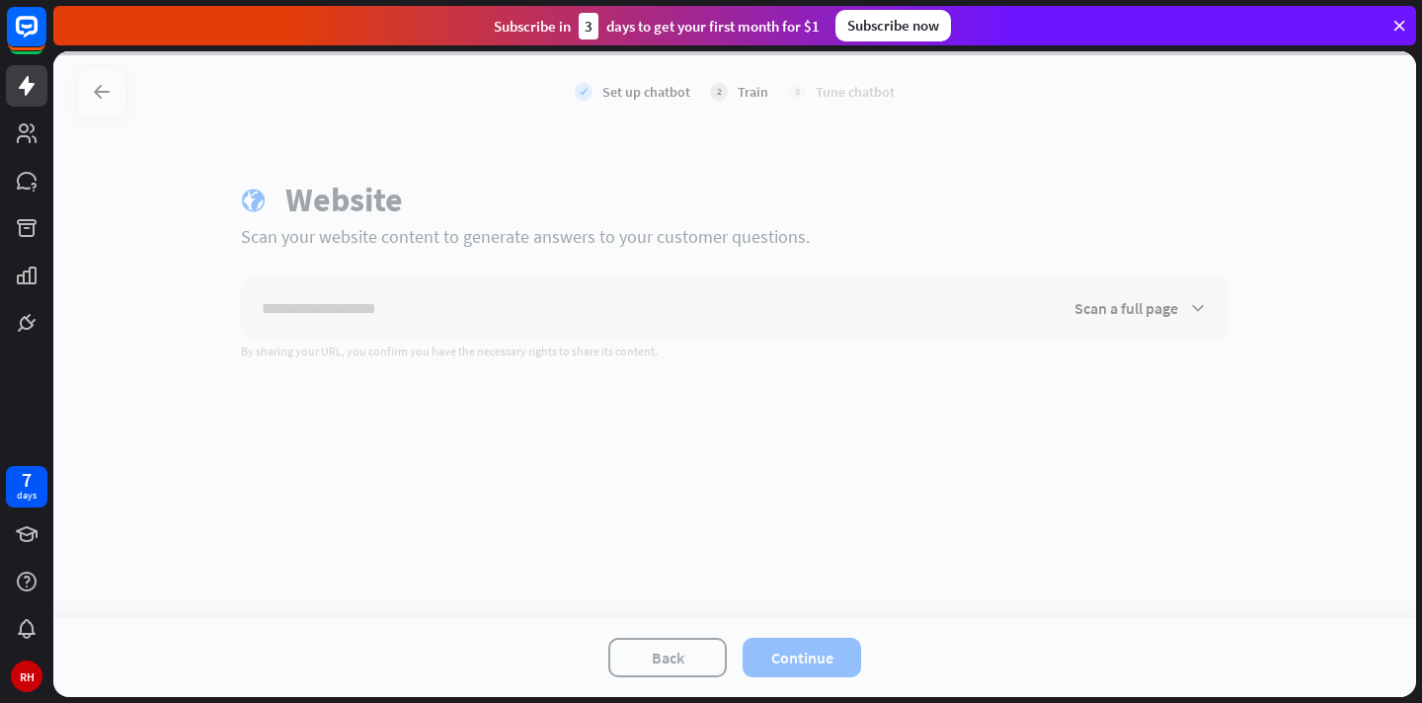 The image size is (1422, 703). I want to click on div: 3, so click(589, 26).